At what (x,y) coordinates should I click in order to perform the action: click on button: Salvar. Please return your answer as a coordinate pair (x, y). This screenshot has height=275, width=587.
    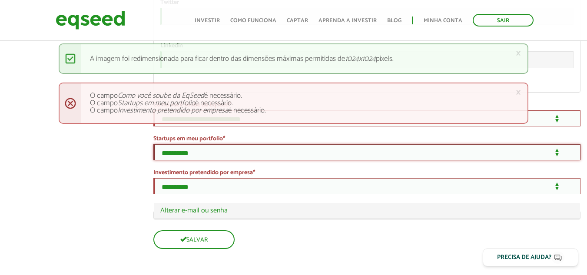
    Looking at the image, I should click on (194, 240).